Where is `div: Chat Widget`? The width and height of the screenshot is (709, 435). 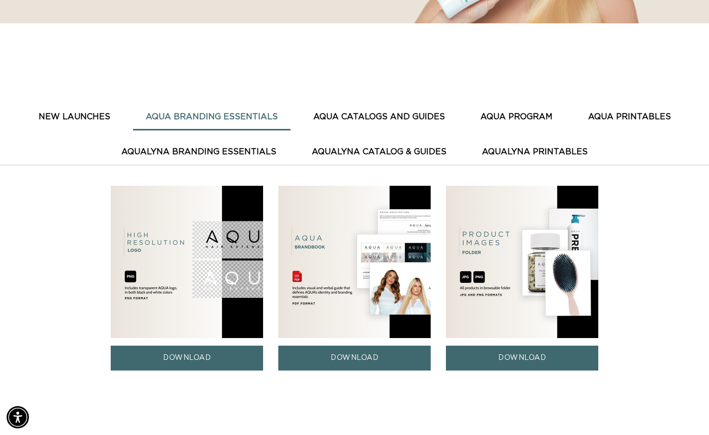
div: Chat Widget is located at coordinates (683, 411).